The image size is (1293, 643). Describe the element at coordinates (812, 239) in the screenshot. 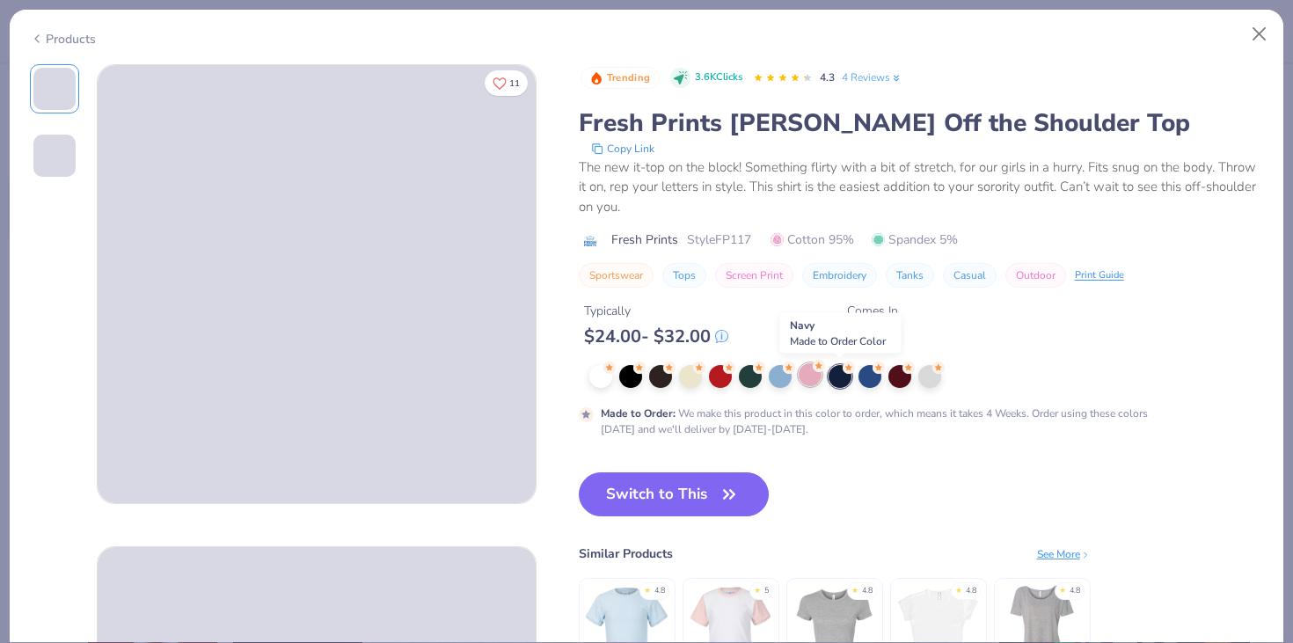

I see `span: Cotton 95%` at that location.